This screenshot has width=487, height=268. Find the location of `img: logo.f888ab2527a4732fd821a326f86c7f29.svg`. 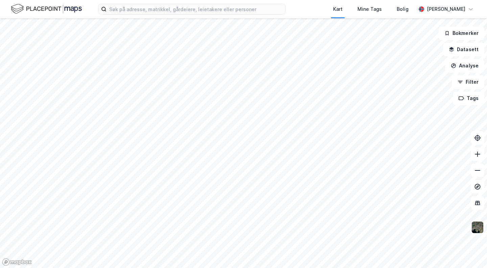

img: logo.f888ab2527a4732fd821a326f86c7f29.svg is located at coordinates (46, 9).